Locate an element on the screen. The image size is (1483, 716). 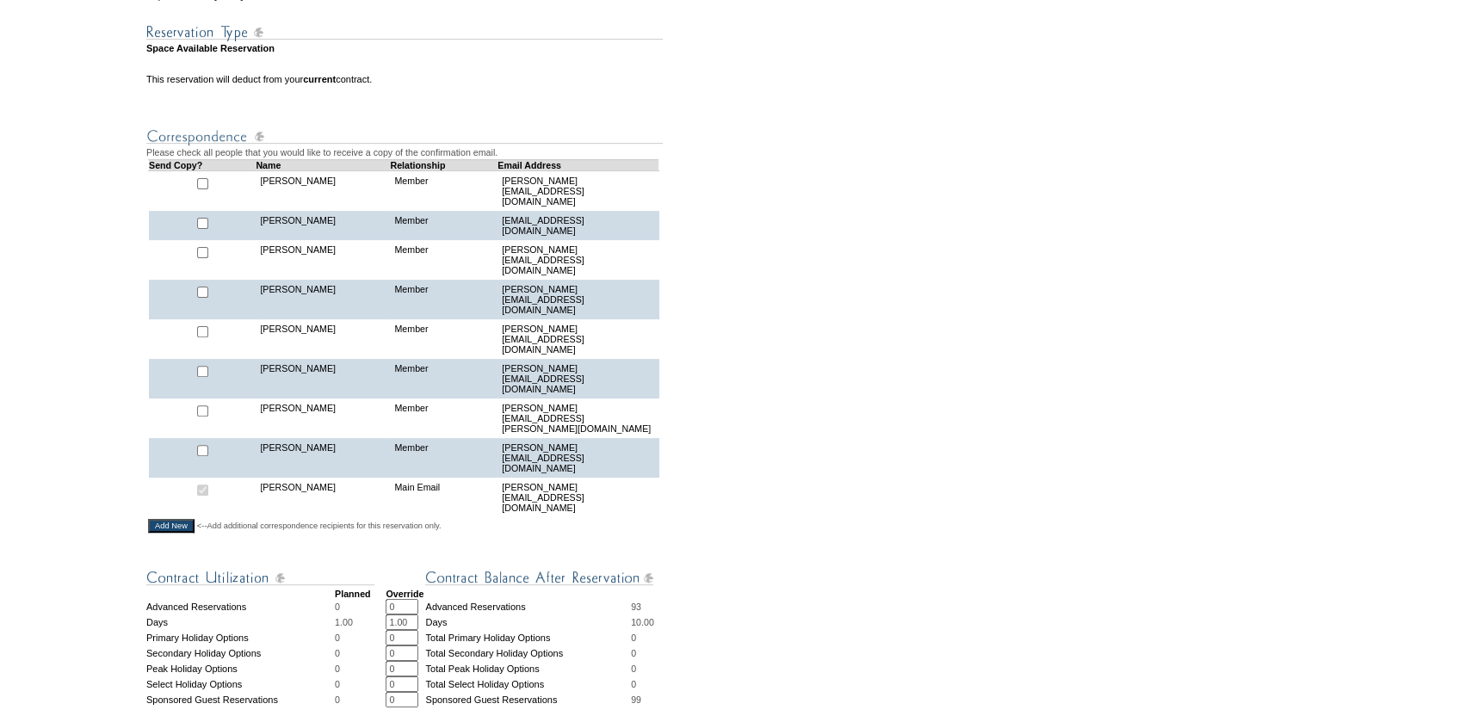
span: Please check all people that you would like to receive a copy of the confirmation email. is located at coordinates (322, 152).